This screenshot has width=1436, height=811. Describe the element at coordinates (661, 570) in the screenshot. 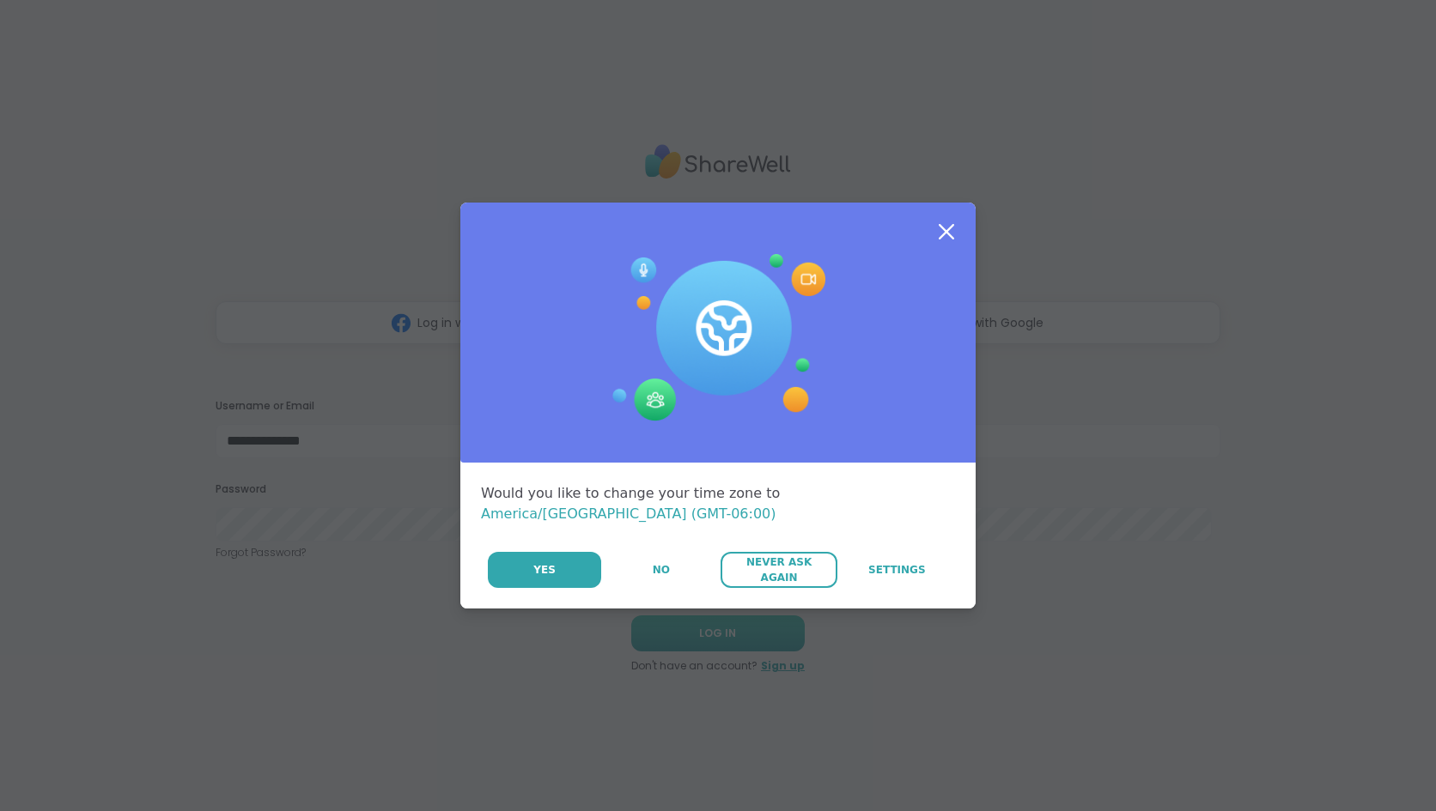

I see `span: No` at that location.